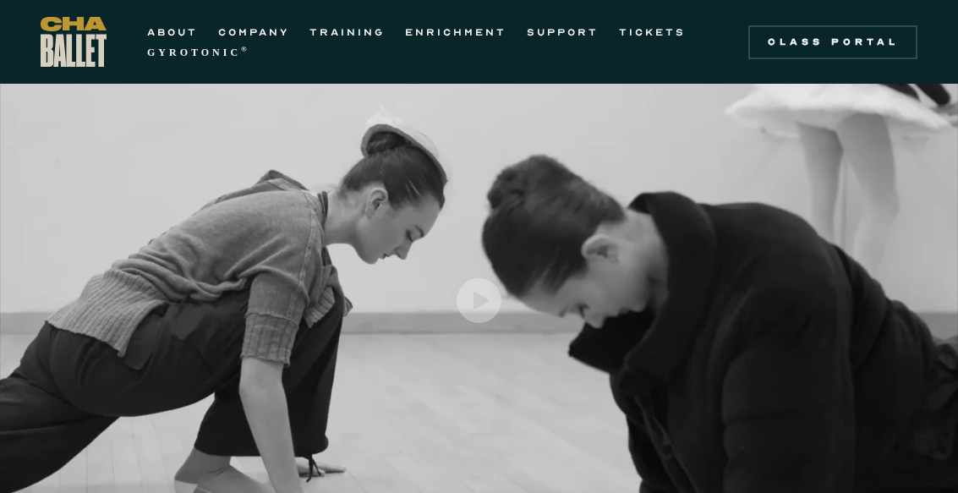 This screenshot has height=493, width=958. Describe the element at coordinates (347, 32) in the screenshot. I see `a: TRAINING` at that location.